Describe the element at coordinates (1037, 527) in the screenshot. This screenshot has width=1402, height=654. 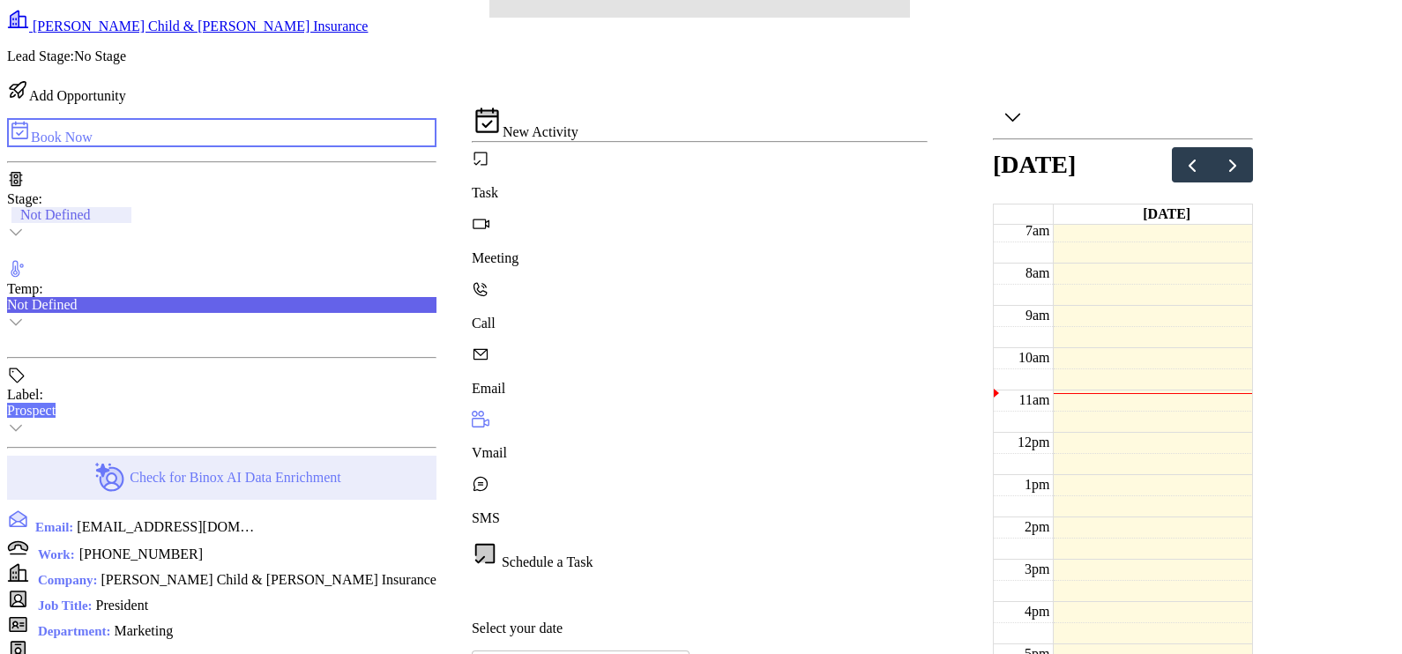
I see `div: 2pm` at that location.